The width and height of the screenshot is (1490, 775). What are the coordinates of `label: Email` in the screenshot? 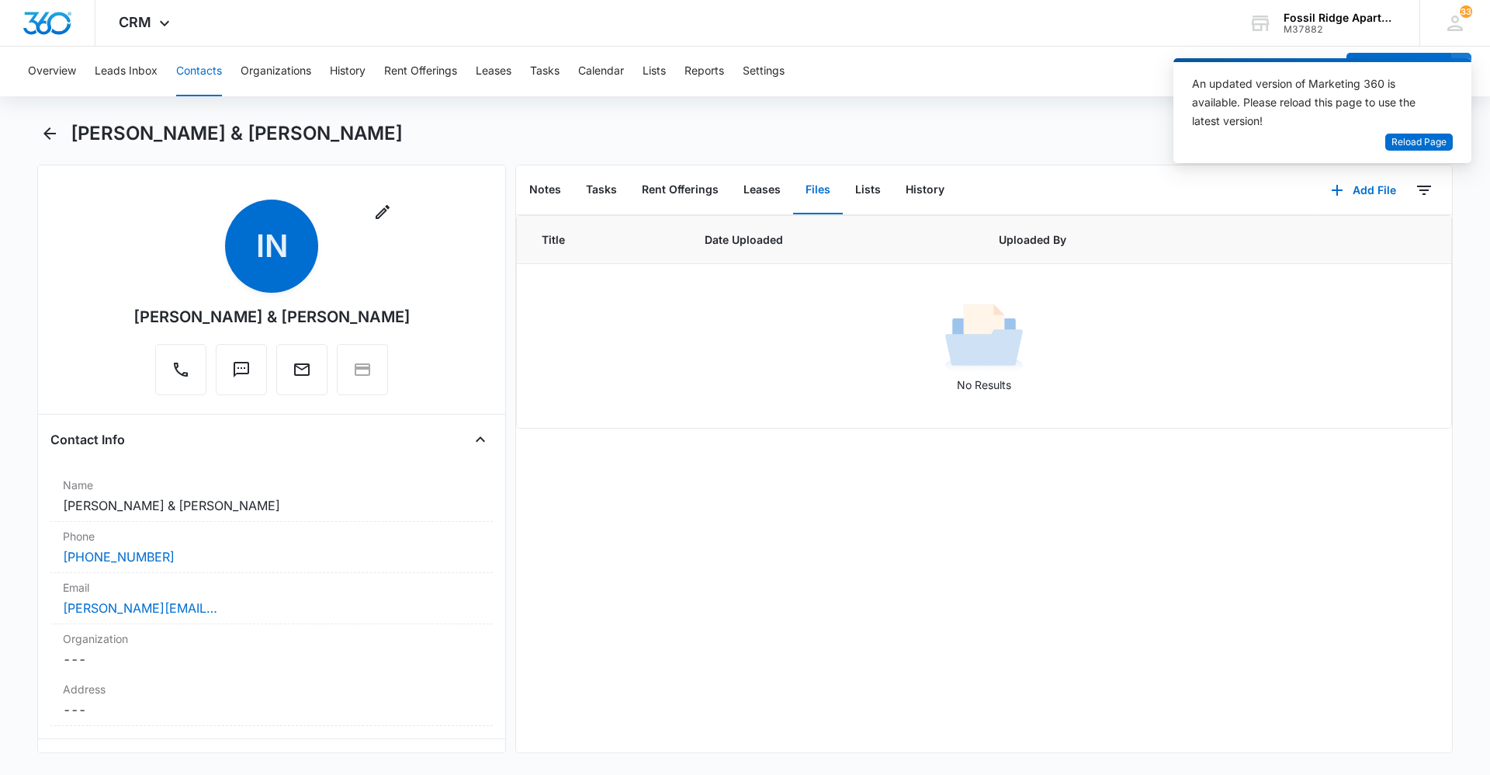 It's located at (272, 587).